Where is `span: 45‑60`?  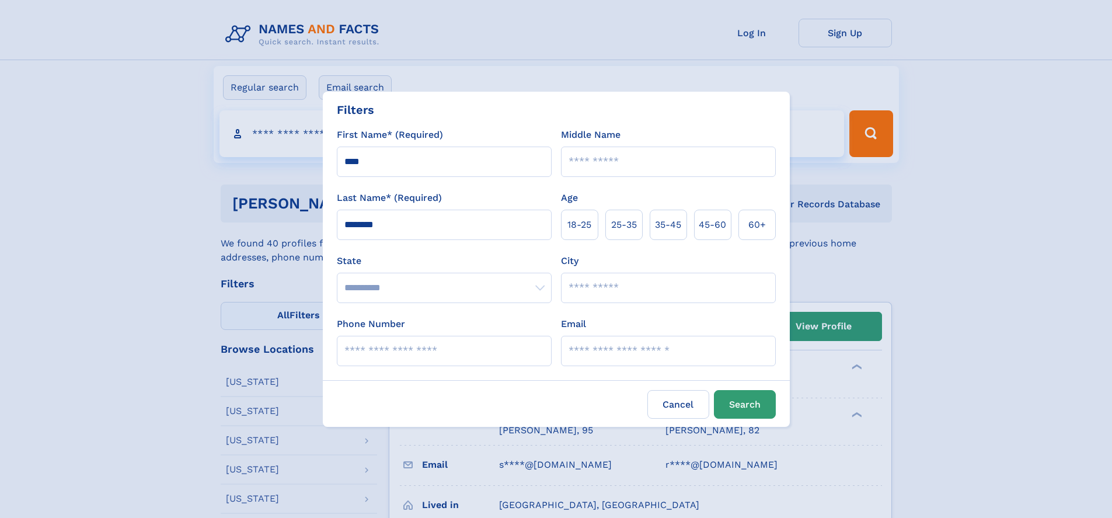
span: 45‑60 is located at coordinates (712, 225).